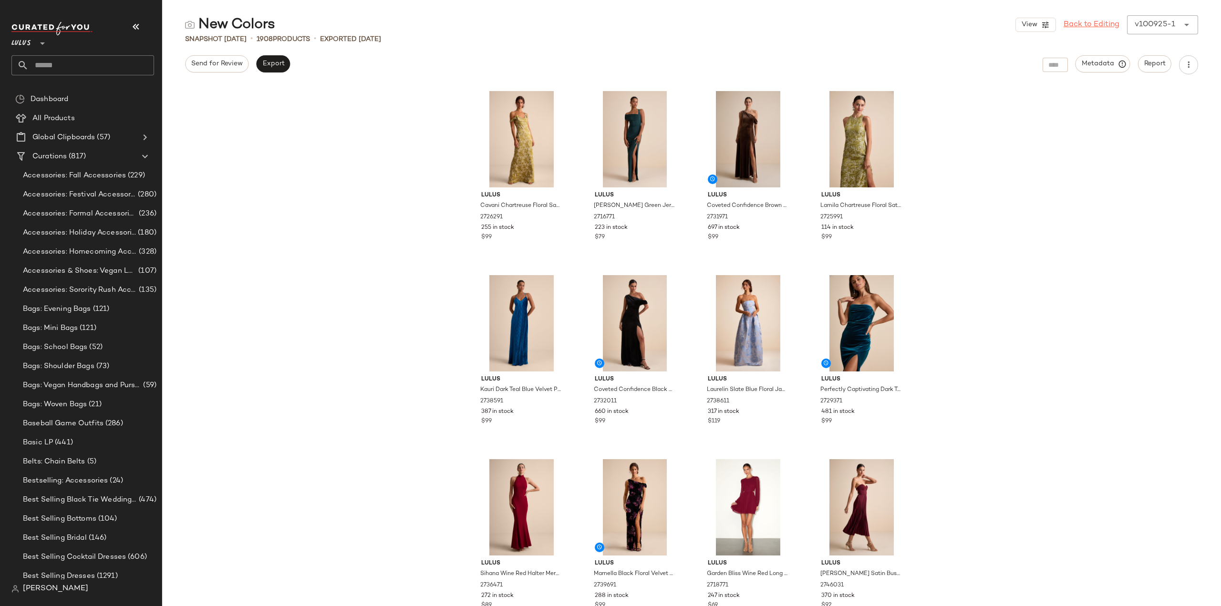 This screenshot has width=1221, height=606. I want to click on span: (817), so click(76, 156).